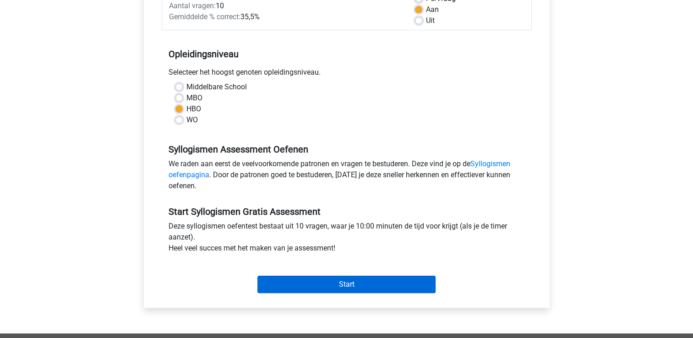 The height and width of the screenshot is (338, 693). What do you see at coordinates (205, 16) in the screenshot?
I see `span: Gemiddelde % correct:` at bounding box center [205, 16].